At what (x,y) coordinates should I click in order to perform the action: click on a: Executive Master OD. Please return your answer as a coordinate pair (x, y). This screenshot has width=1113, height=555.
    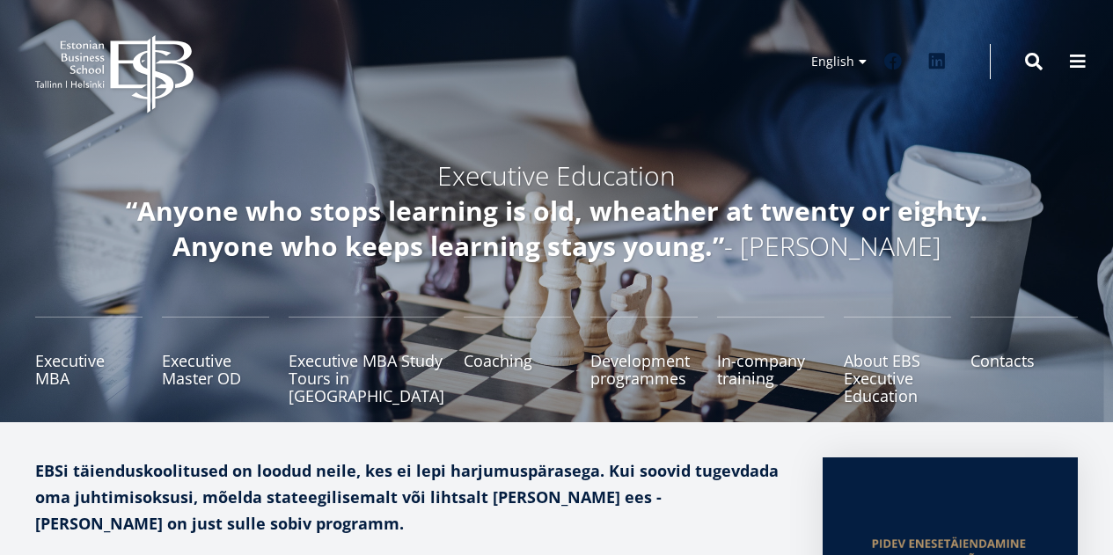
    Looking at the image, I should click on (216, 361).